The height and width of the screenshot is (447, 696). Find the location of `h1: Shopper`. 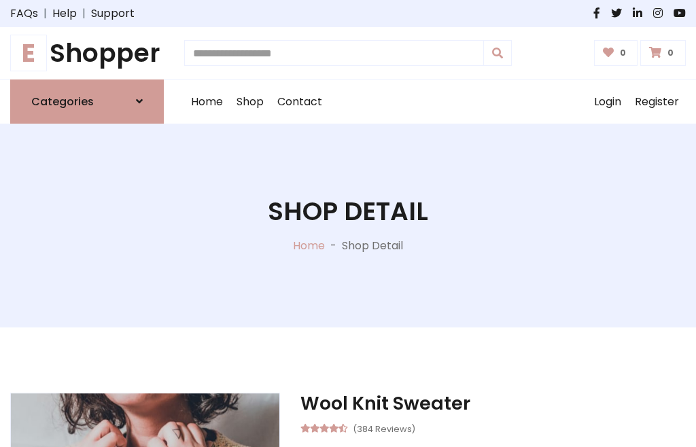

h1: Shopper is located at coordinates (87, 53).